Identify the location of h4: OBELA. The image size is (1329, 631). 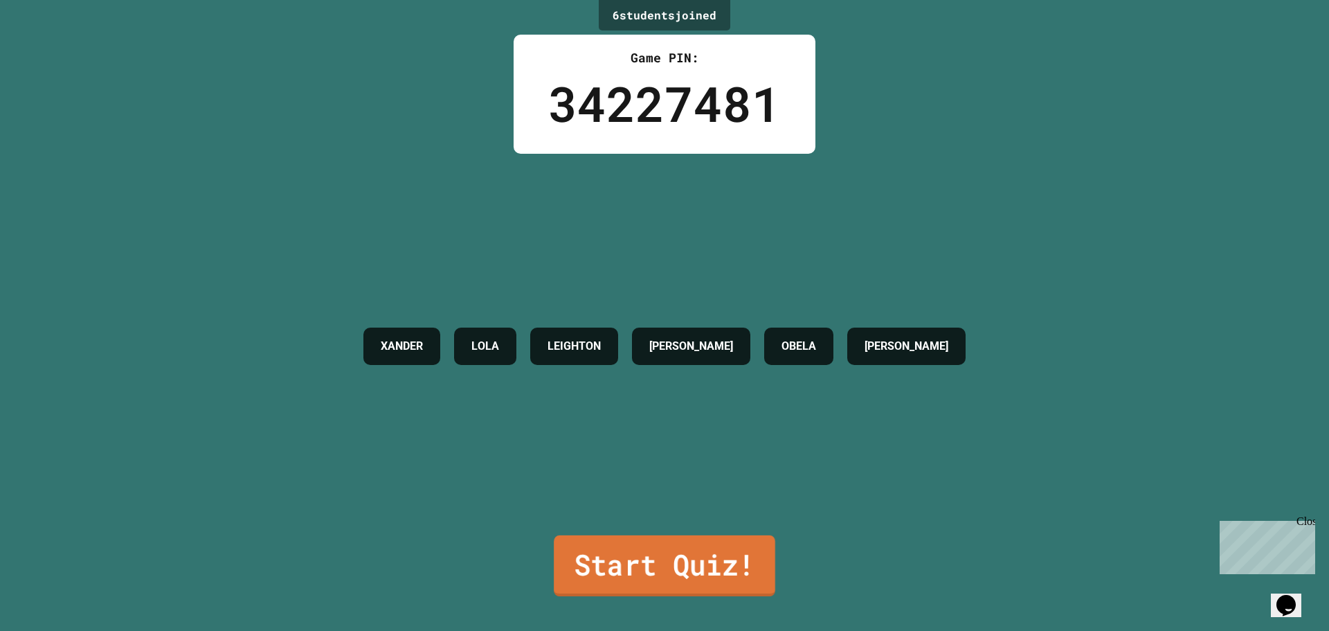
(799, 346).